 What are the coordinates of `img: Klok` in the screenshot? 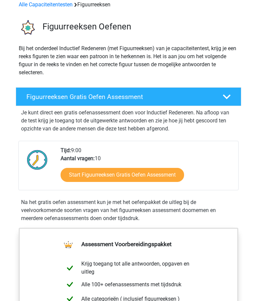 It's located at (37, 159).